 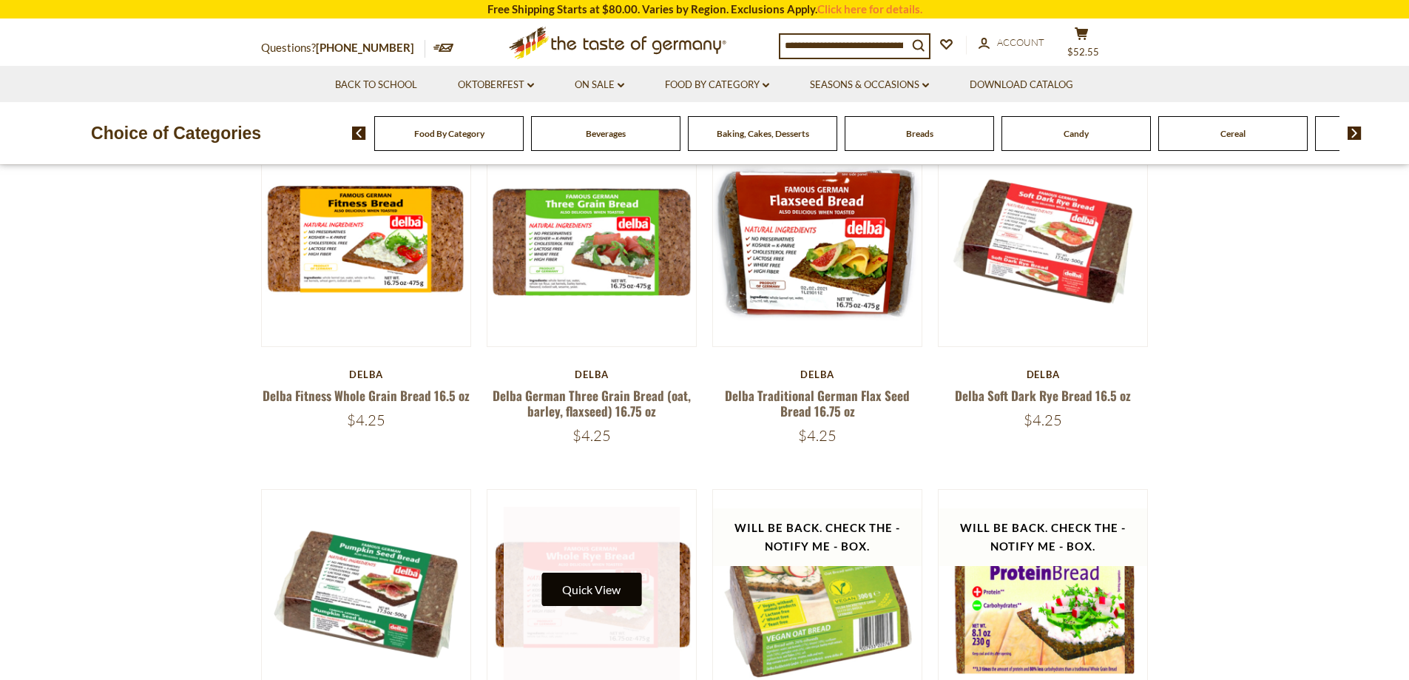 What do you see at coordinates (606, 133) in the screenshot?
I see `span: Beverages` at bounding box center [606, 133].